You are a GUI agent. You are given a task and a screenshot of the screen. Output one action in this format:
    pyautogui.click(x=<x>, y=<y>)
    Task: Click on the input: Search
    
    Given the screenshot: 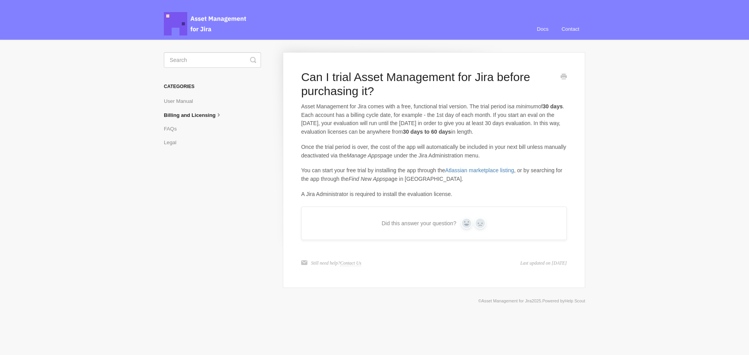 What is the action you would take?
    pyautogui.click(x=212, y=60)
    